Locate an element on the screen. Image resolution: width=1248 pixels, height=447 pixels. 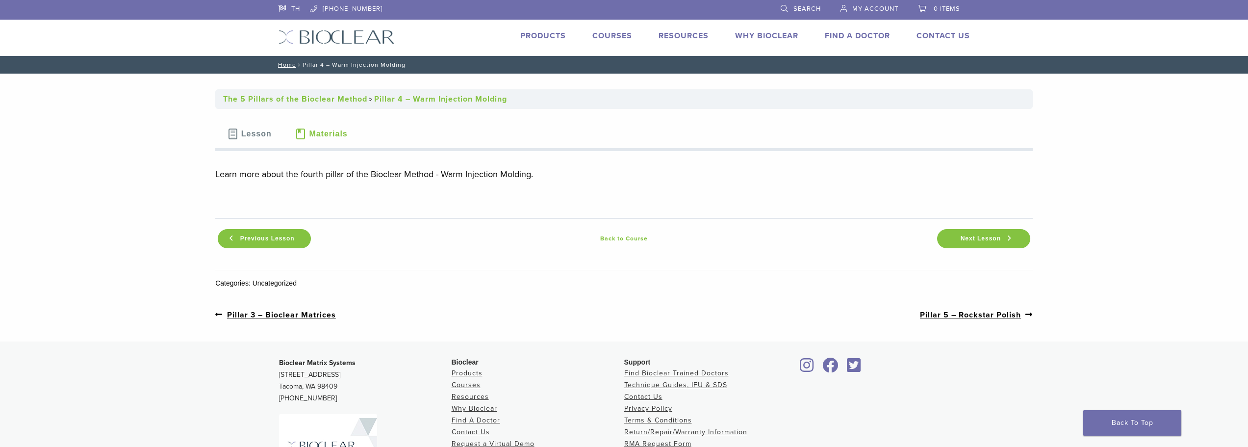
a: Technique Guides, IFU & SDS is located at coordinates (675, 384).